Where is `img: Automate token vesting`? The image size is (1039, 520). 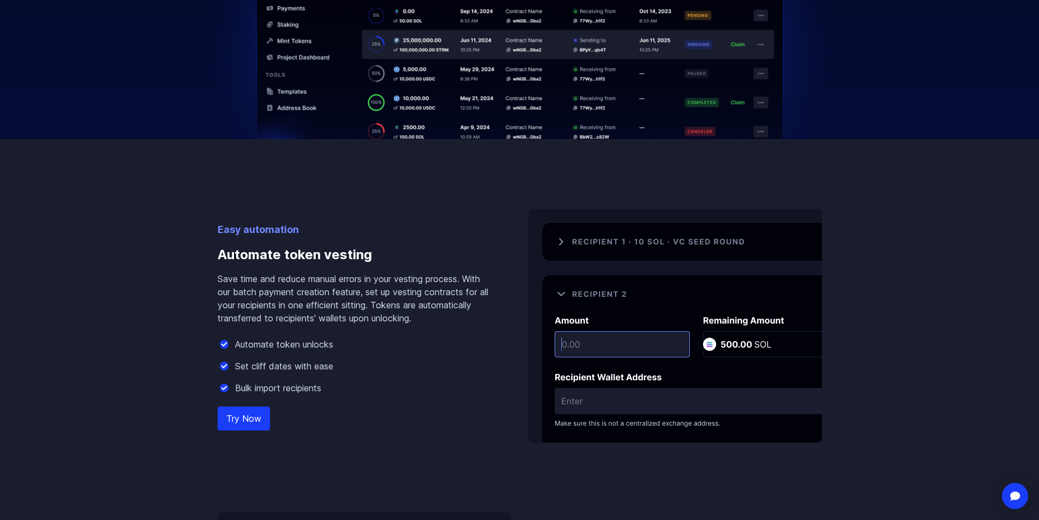
img: Automate token vesting is located at coordinates (675, 326).